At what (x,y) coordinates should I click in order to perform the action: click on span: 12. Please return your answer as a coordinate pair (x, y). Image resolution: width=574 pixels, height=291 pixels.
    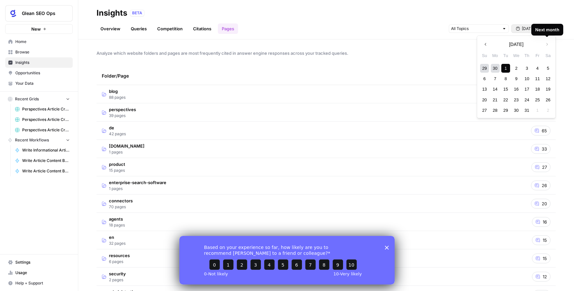
    Looking at the image, I should click on (545, 277).